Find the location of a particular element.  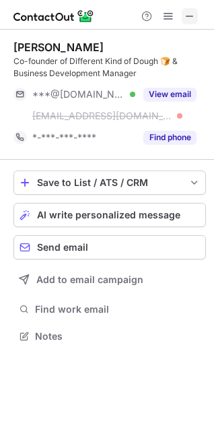

span: Find work email is located at coordinates (118, 309).